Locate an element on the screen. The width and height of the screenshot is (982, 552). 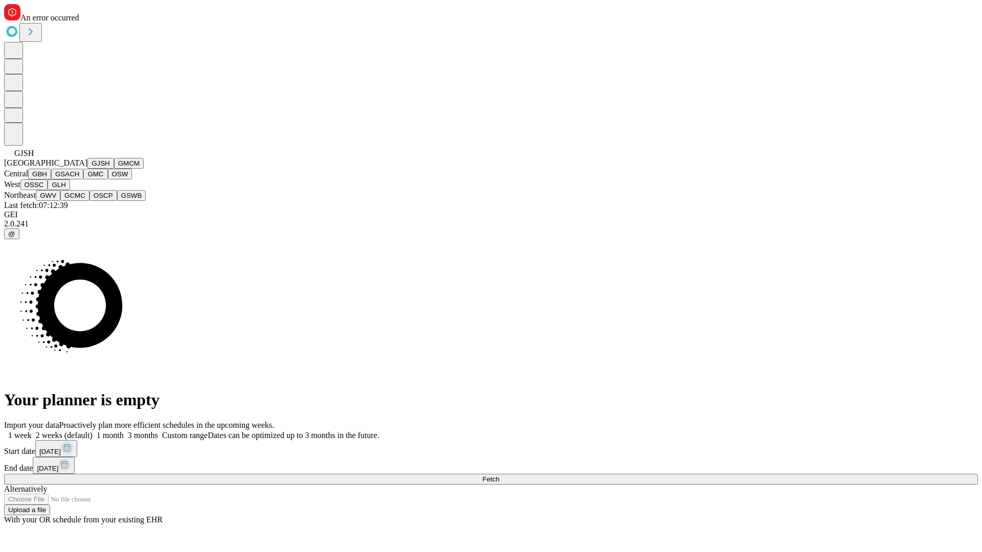
span: Northeast is located at coordinates (20, 195).